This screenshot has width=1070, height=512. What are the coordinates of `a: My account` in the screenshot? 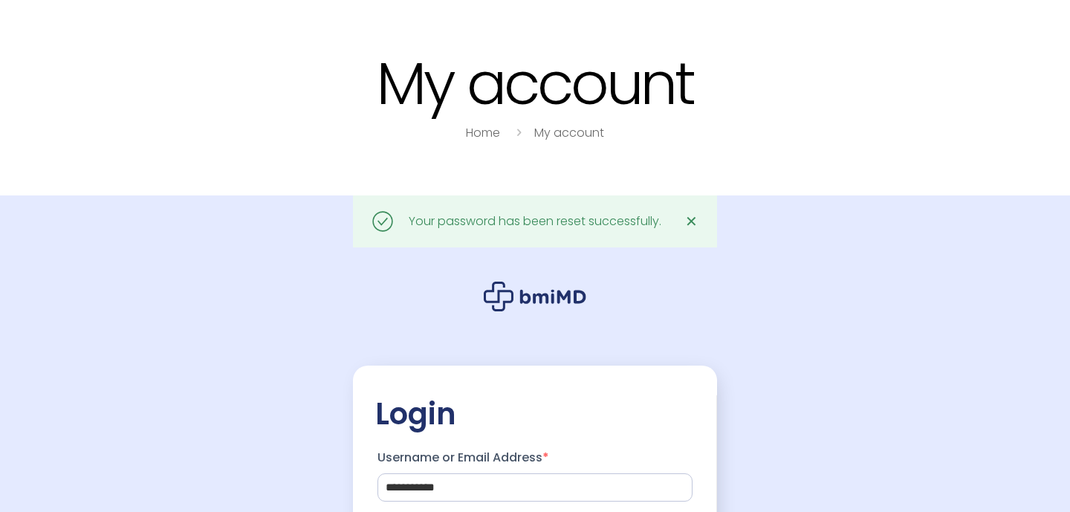 It's located at (569, 132).